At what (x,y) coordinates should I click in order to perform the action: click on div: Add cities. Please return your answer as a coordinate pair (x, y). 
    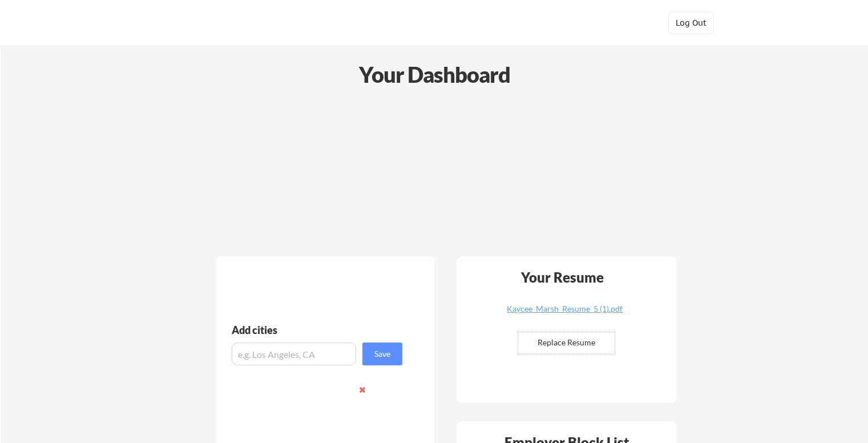
    Looking at the image, I should click on (318, 330).